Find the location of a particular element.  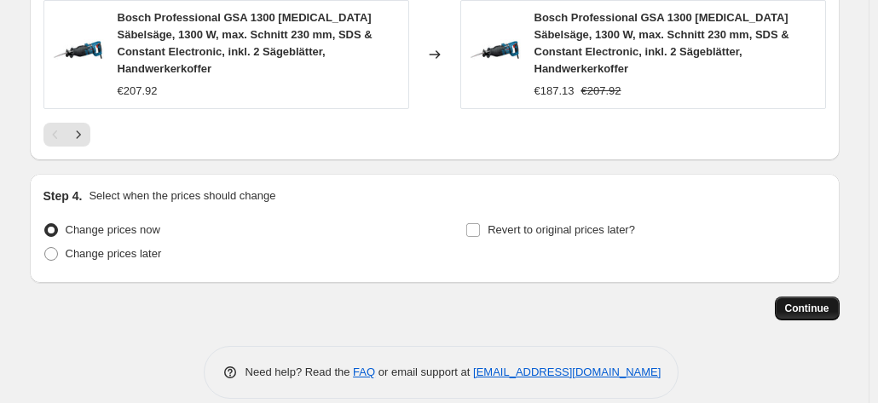

button: Continue is located at coordinates (808, 309).